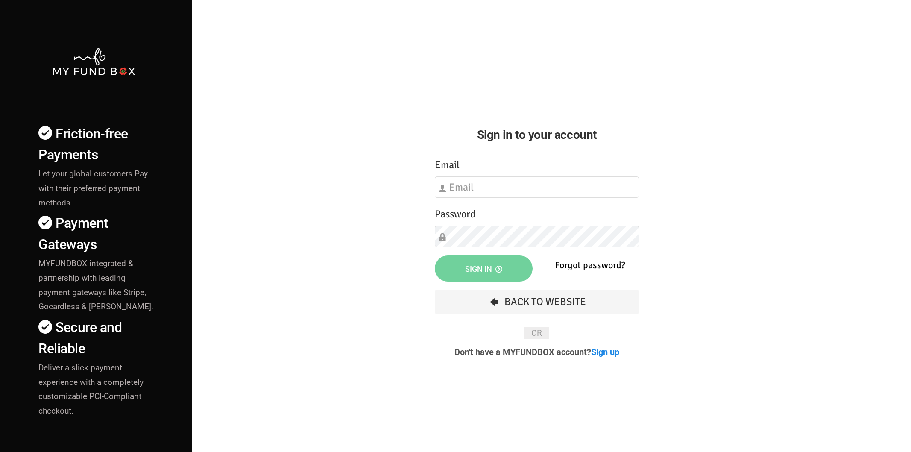 The image size is (911, 452). What do you see at coordinates (98, 234) in the screenshot?
I see `h4: Payment Gateways` at bounding box center [98, 234].